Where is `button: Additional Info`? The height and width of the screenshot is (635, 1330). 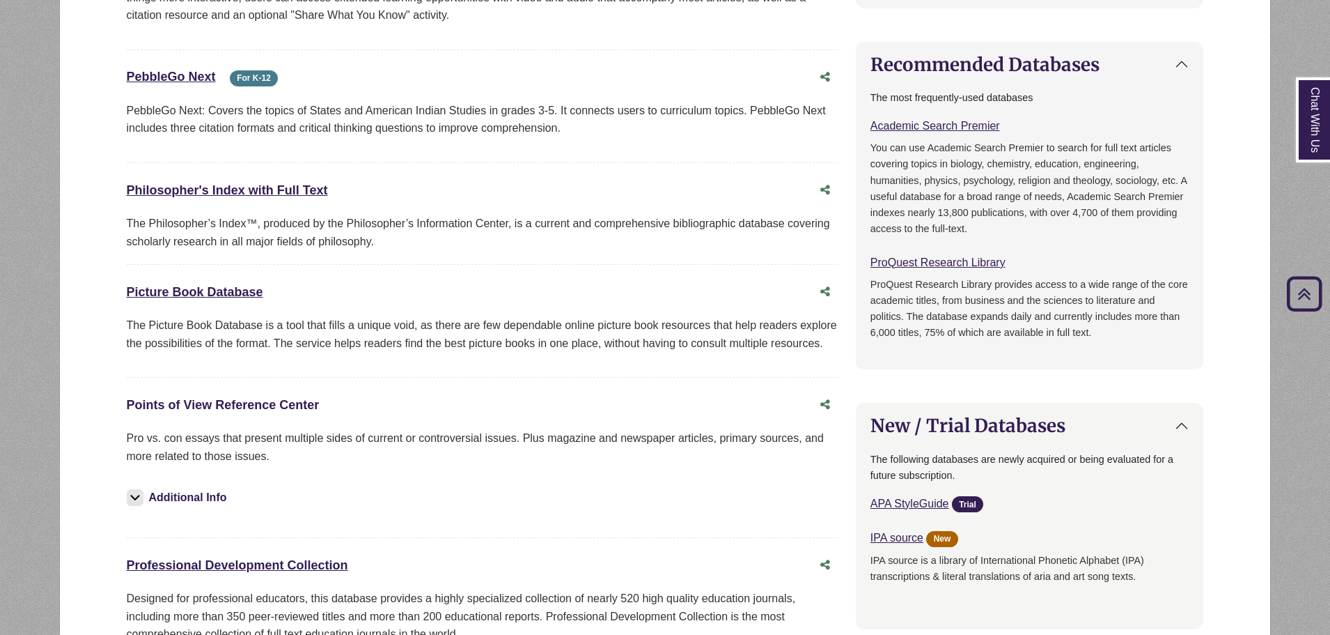
button: Additional Info is located at coordinates (179, 497).